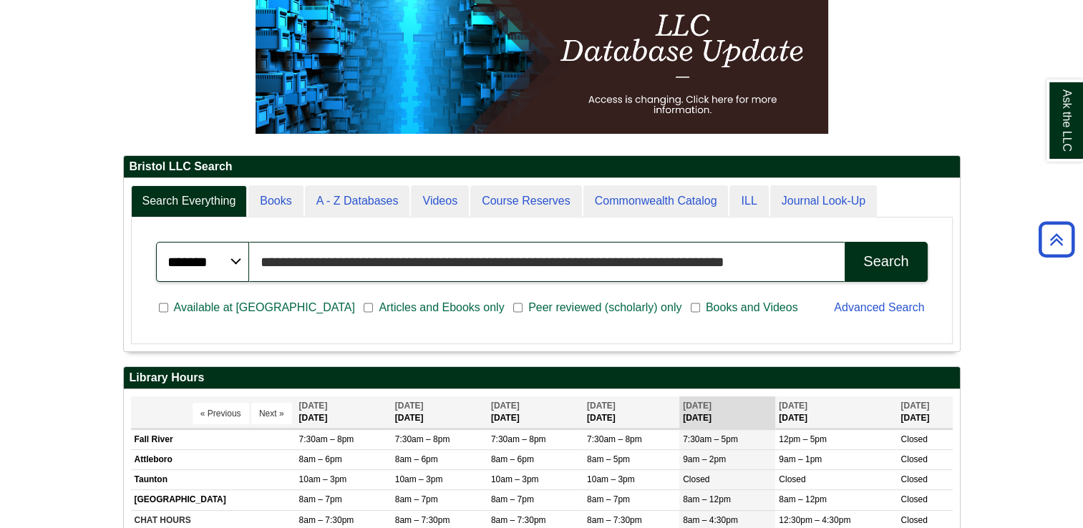 The width and height of the screenshot is (1083, 528). Describe the element at coordinates (815, 520) in the screenshot. I see `span: 12:30pm – 4:30pm` at that location.